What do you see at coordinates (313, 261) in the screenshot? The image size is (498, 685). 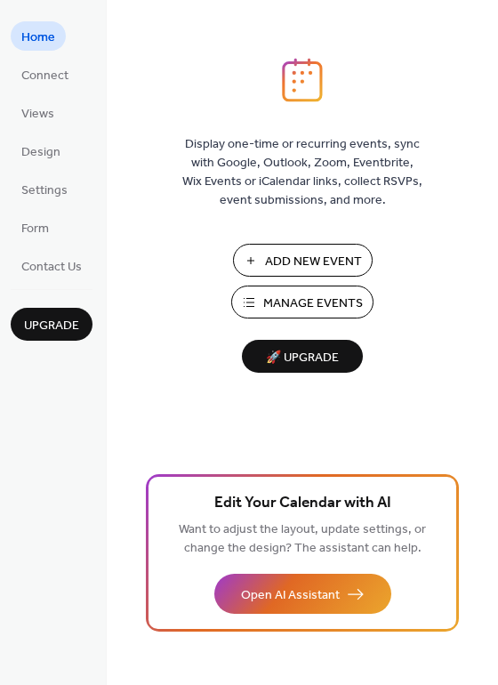 I see `span: Add New Event` at bounding box center [313, 261].